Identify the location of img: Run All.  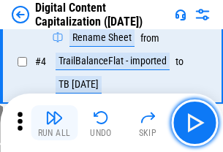
(54, 118).